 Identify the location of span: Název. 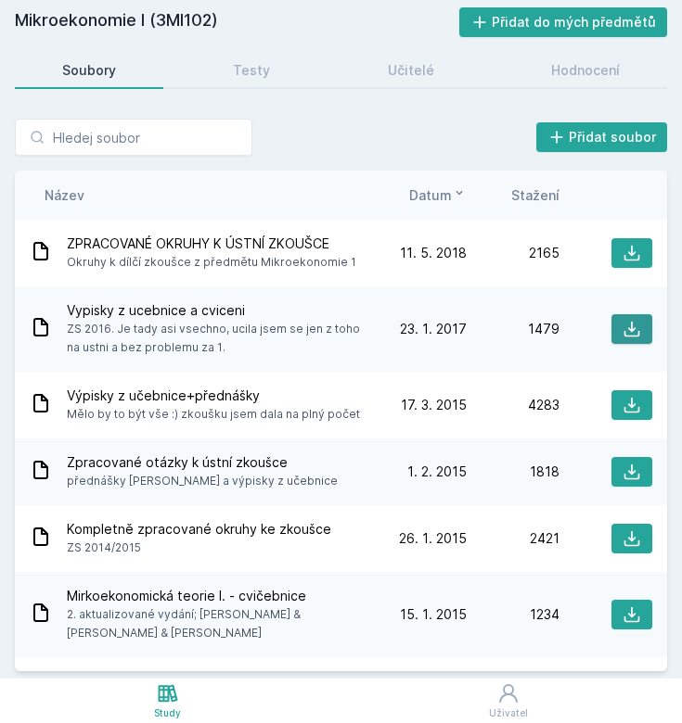
(64, 195).